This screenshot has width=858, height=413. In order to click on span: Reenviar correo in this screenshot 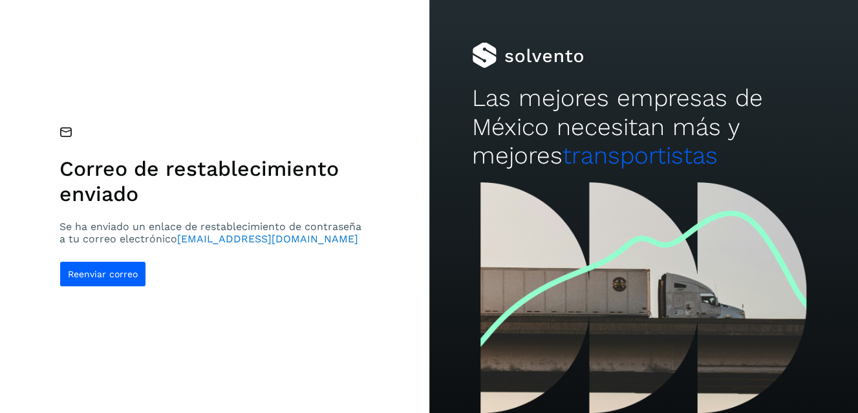, I will do `click(103, 274)`.